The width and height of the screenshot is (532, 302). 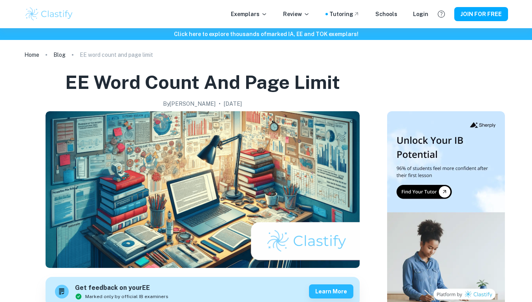 What do you see at coordinates (386, 14) in the screenshot?
I see `a: Schools` at bounding box center [386, 14].